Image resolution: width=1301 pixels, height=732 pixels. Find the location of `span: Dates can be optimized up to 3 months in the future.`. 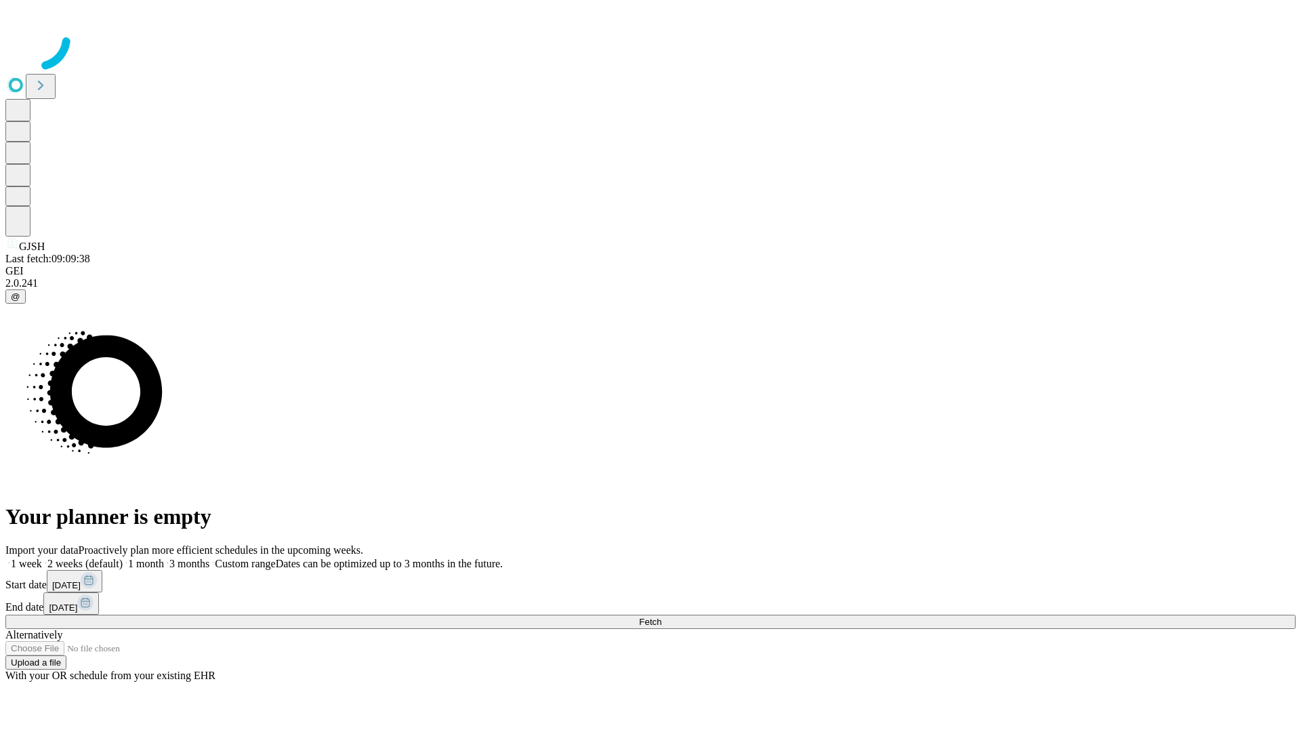

span: Dates can be optimized up to 3 months in the future. is located at coordinates (389, 563).